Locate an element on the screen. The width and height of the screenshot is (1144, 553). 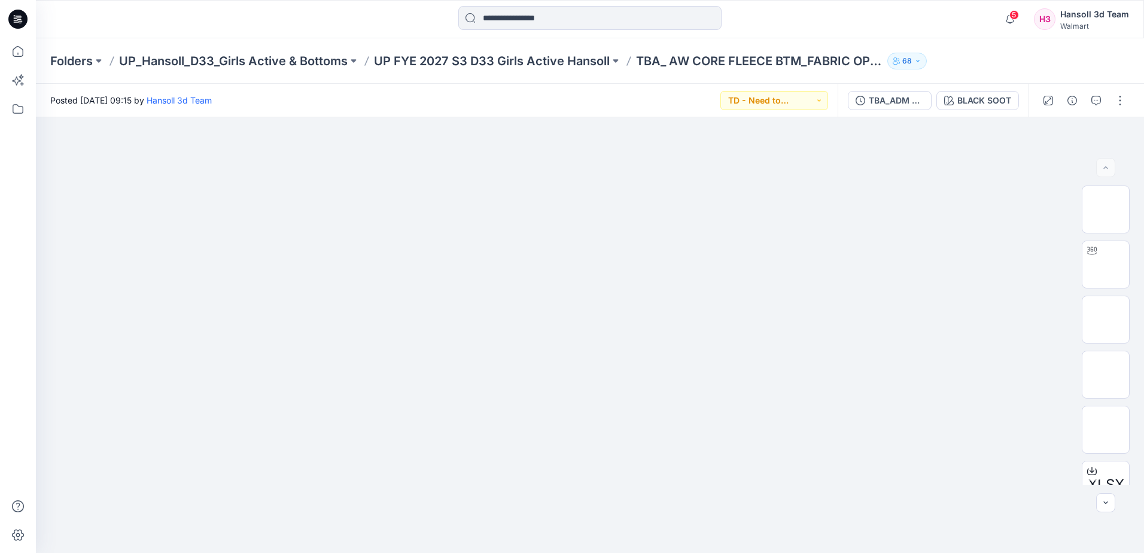
a: Hansoll 3d Team is located at coordinates (179, 100).